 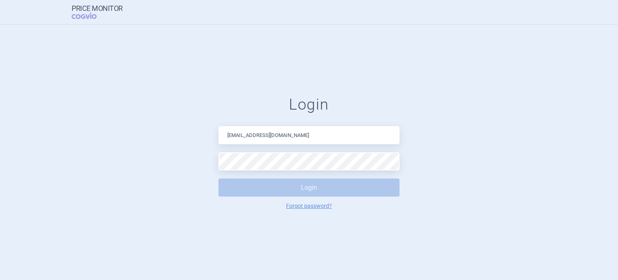 I want to click on h1: Login, so click(x=309, y=105).